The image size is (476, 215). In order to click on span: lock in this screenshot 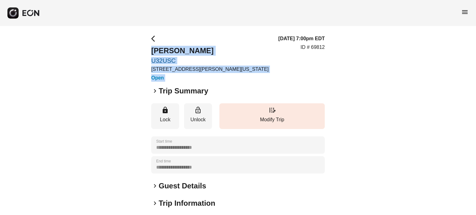, I will do `click(165, 110)`.